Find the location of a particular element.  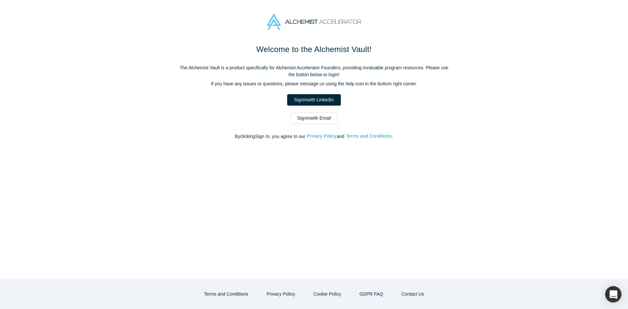

p: The Alchemist Vault is a product specifically for Alchemist Accelerator Founders, providing inval... is located at coordinates (314, 71).